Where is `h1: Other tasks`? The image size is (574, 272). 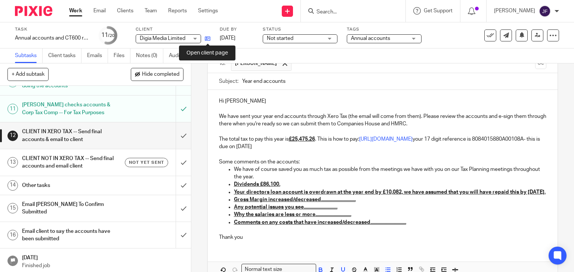
h1: Other tasks is located at coordinates (71, 186).